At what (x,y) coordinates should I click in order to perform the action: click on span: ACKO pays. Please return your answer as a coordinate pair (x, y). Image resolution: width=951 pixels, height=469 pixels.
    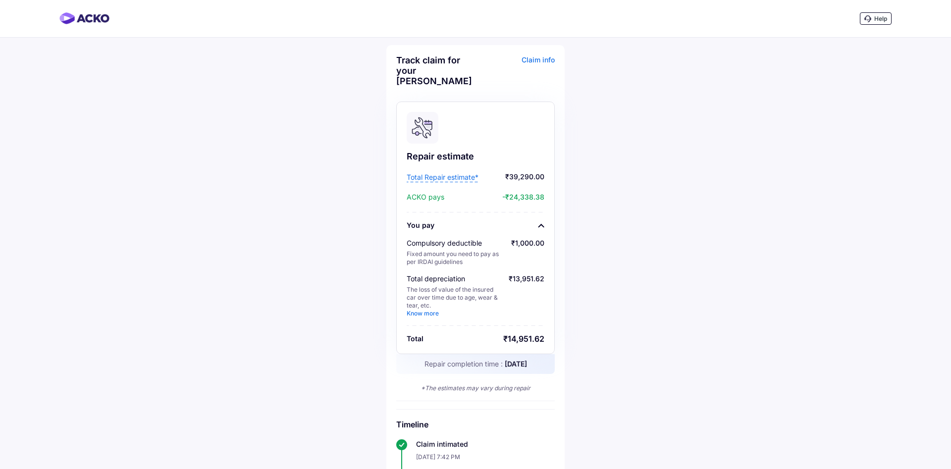
    Looking at the image, I should click on (425, 197).